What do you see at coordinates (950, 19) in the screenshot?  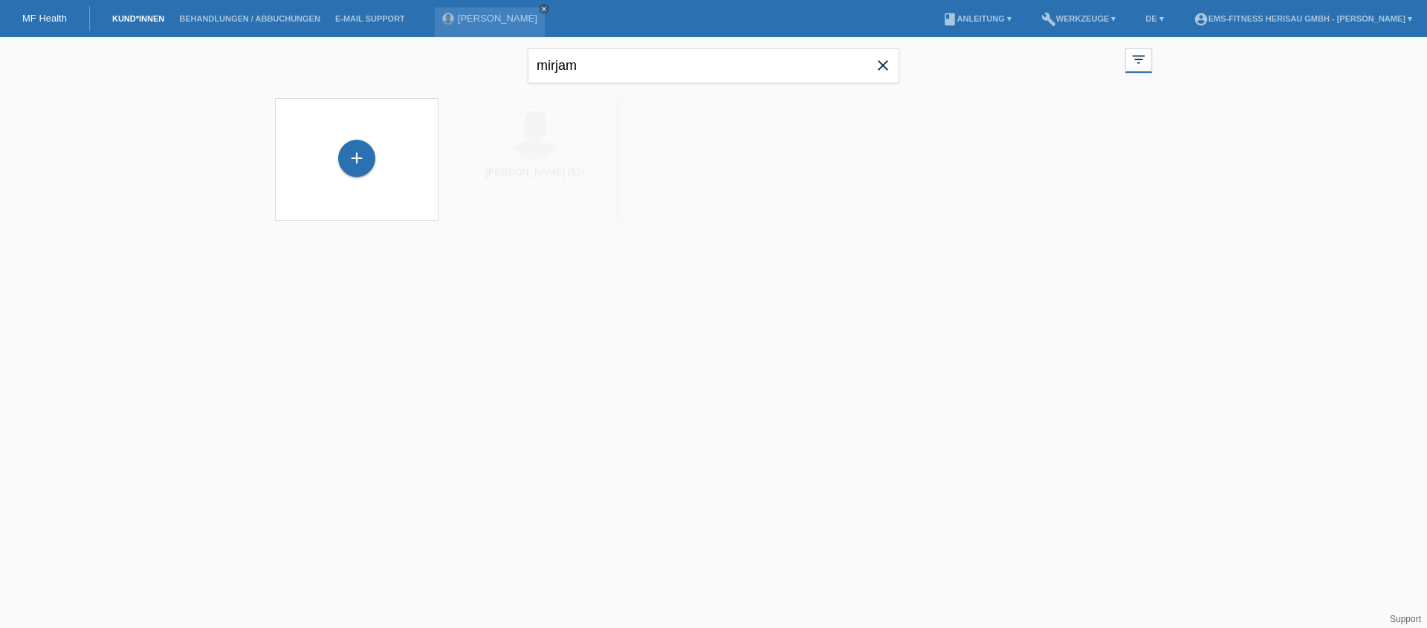 I see `i: book` at bounding box center [950, 19].